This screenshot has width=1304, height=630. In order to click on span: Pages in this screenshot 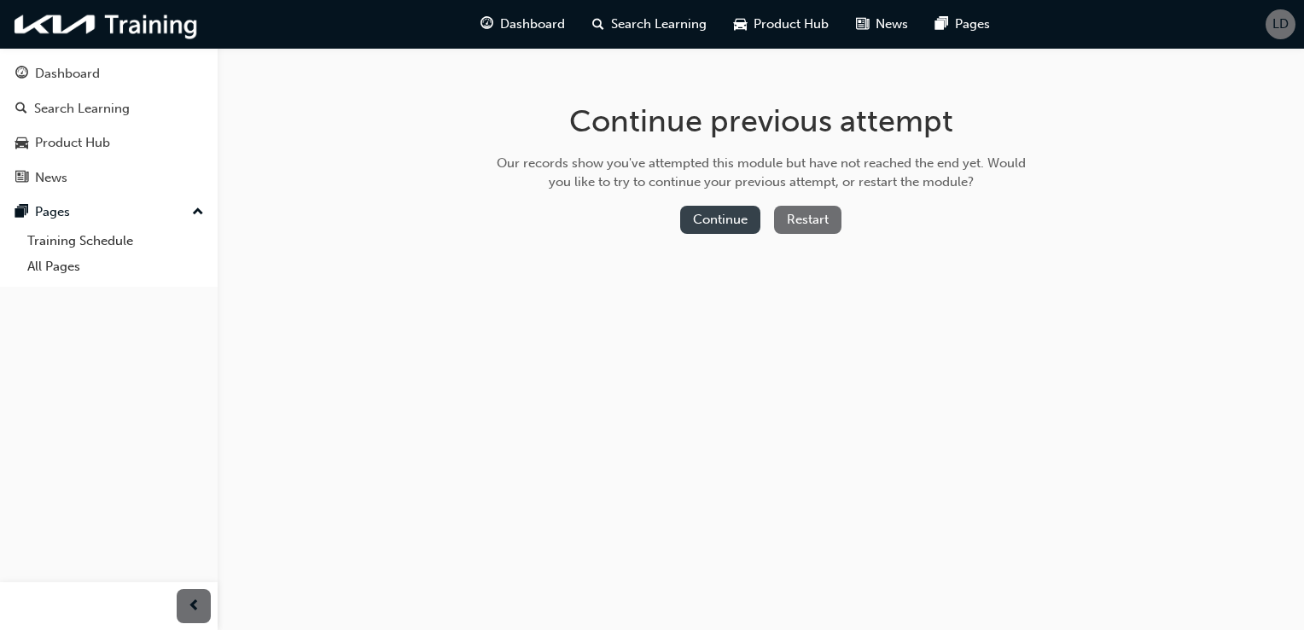, I will do `click(972, 24)`.